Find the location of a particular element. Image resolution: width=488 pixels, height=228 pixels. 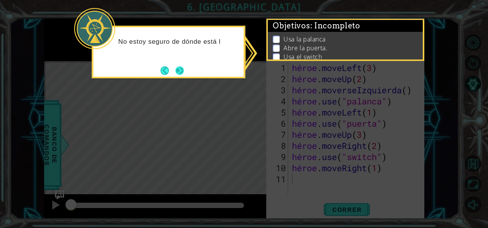

p: Usa el switch is located at coordinates (303, 57).